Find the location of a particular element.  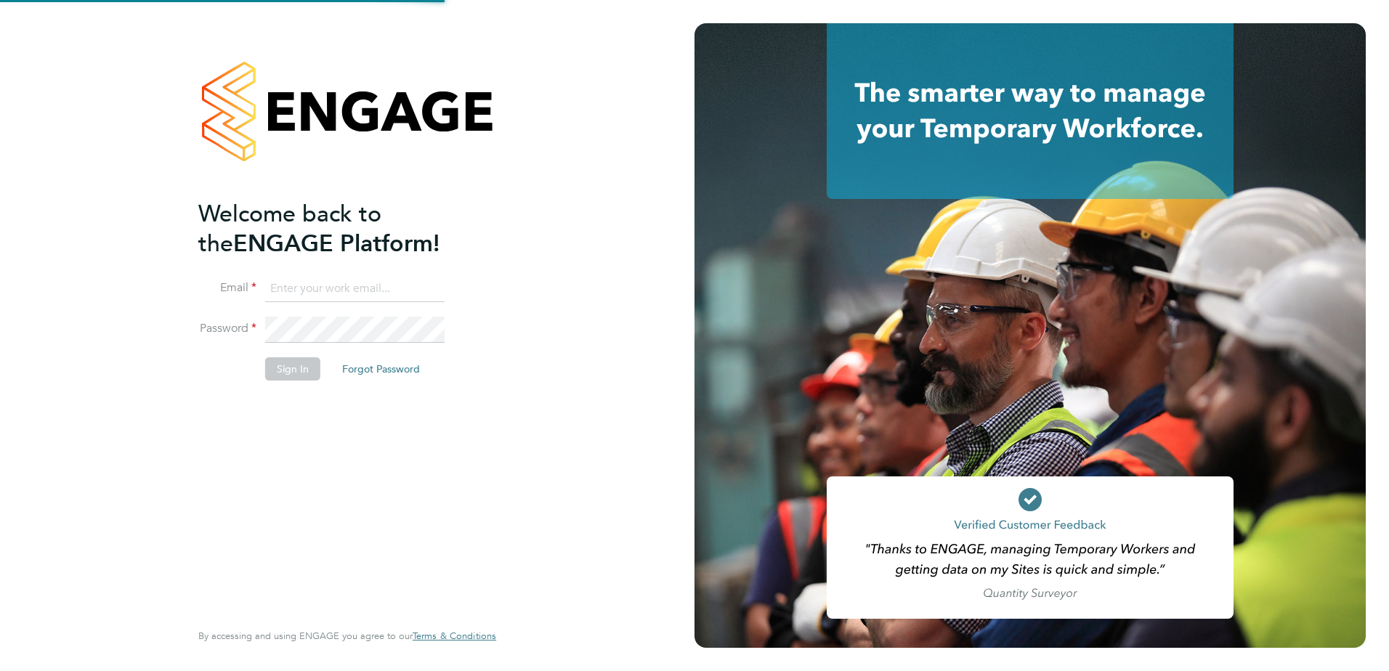

button: Sign In is located at coordinates (293, 369).